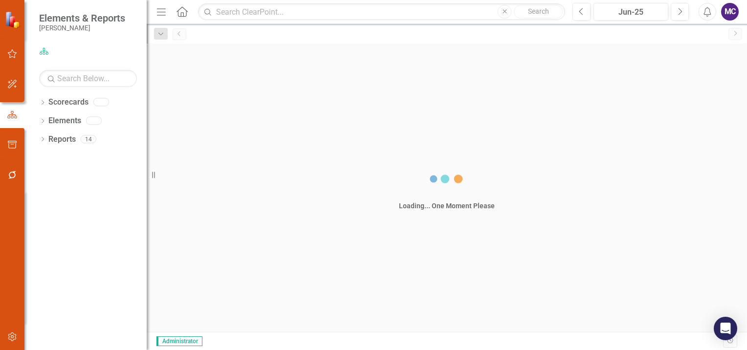 The height and width of the screenshot is (350, 747). What do you see at coordinates (538, 11) in the screenshot?
I see `span: Search` at bounding box center [538, 11].